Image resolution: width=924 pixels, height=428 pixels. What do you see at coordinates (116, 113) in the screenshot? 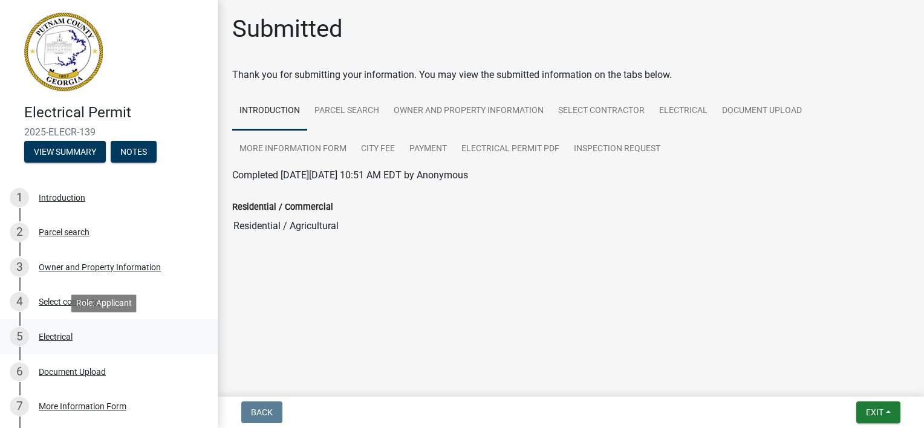
I see `h4: Electrical Permit` at bounding box center [116, 113].